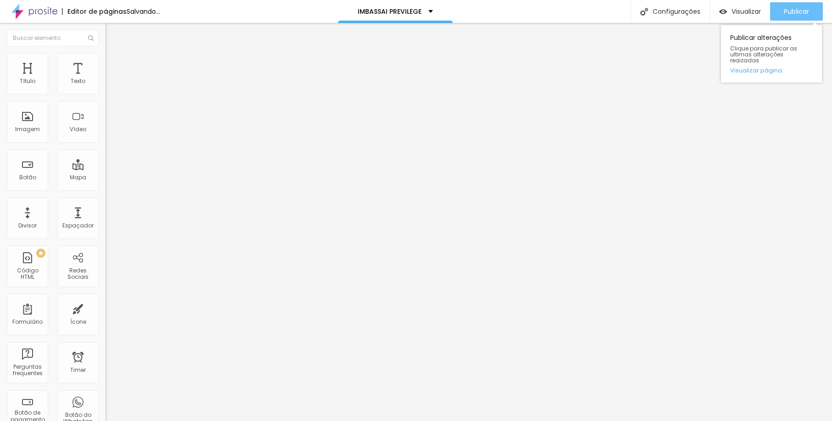 The image size is (832, 421). I want to click on div: Texto, so click(78, 81).